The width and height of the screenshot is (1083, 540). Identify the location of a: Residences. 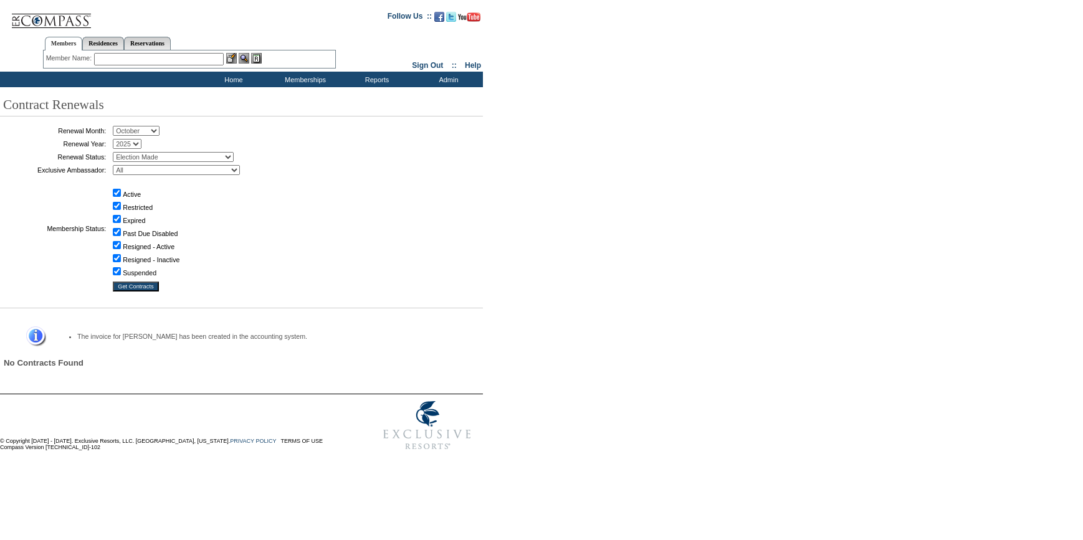
(103, 43).